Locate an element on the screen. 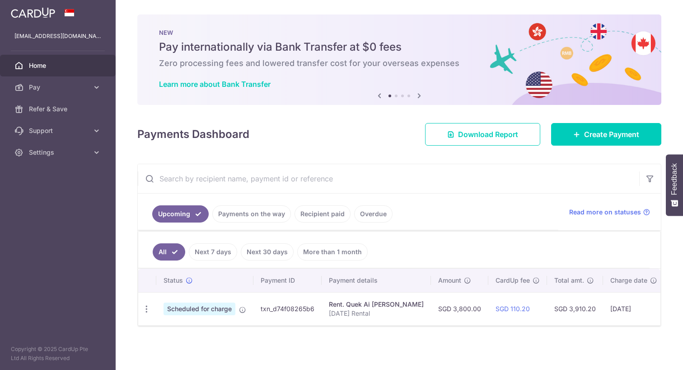  span: Refer & Save is located at coordinates (59, 109).